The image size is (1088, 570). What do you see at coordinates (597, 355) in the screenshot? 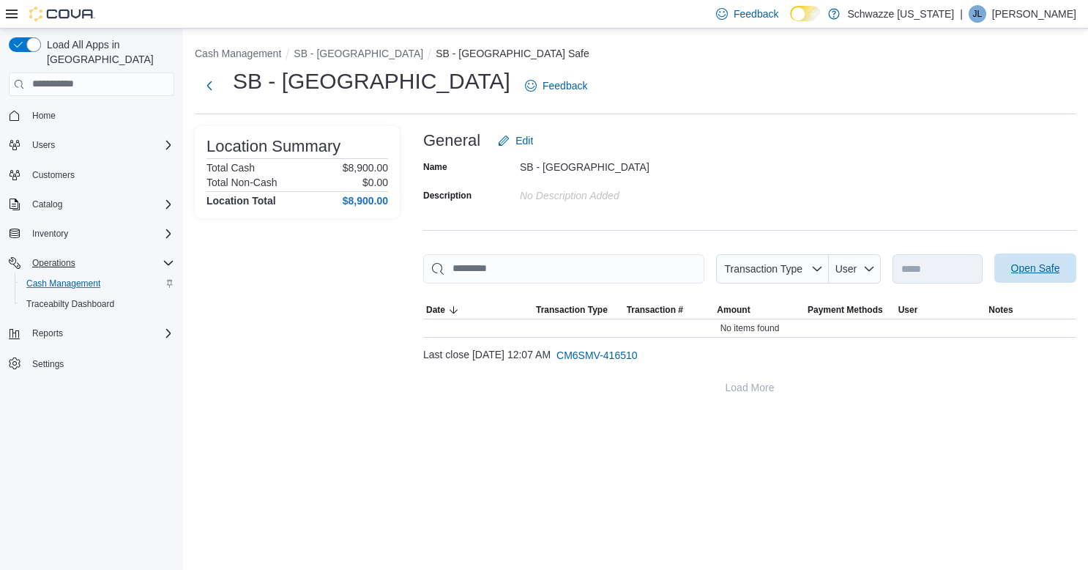
I see `span: CM6SMV-416510` at bounding box center [597, 355].